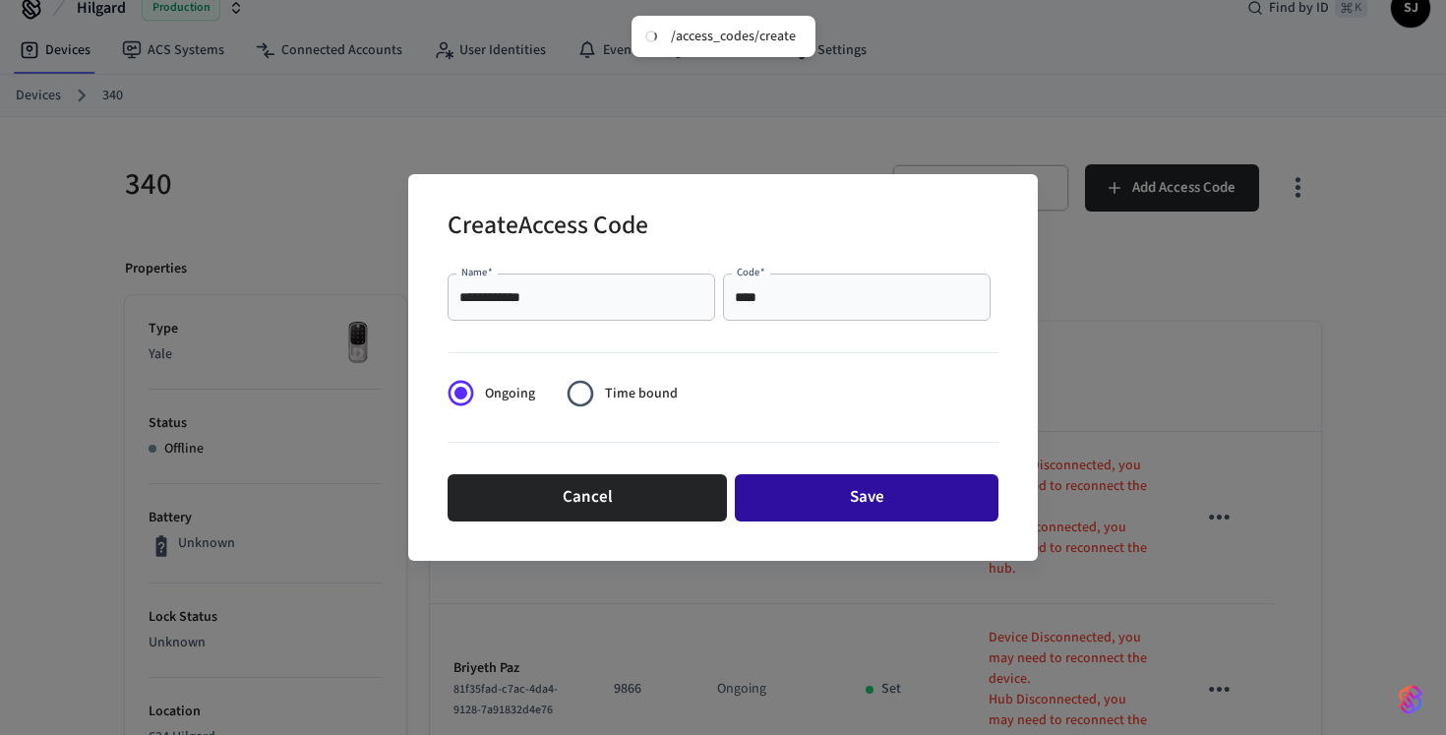 Image resolution: width=1446 pixels, height=735 pixels. What do you see at coordinates (641, 394) in the screenshot?
I see `span: Time bound` at bounding box center [641, 394].